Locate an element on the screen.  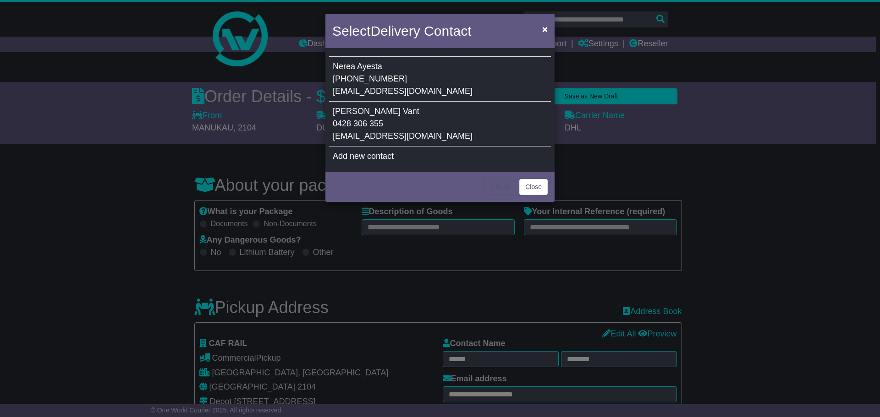
span: Delivery is located at coordinates (395, 31).